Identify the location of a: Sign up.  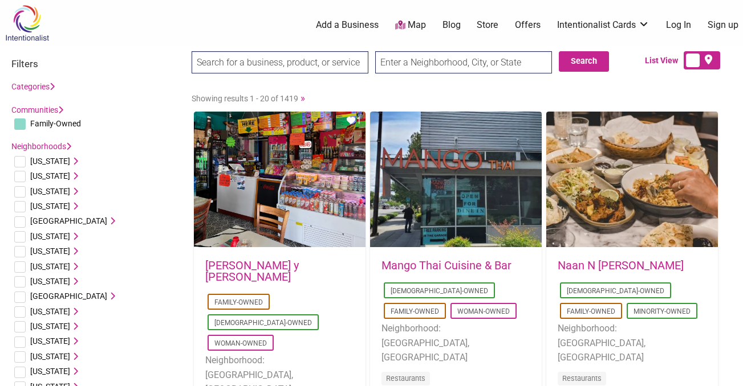
(723, 25).